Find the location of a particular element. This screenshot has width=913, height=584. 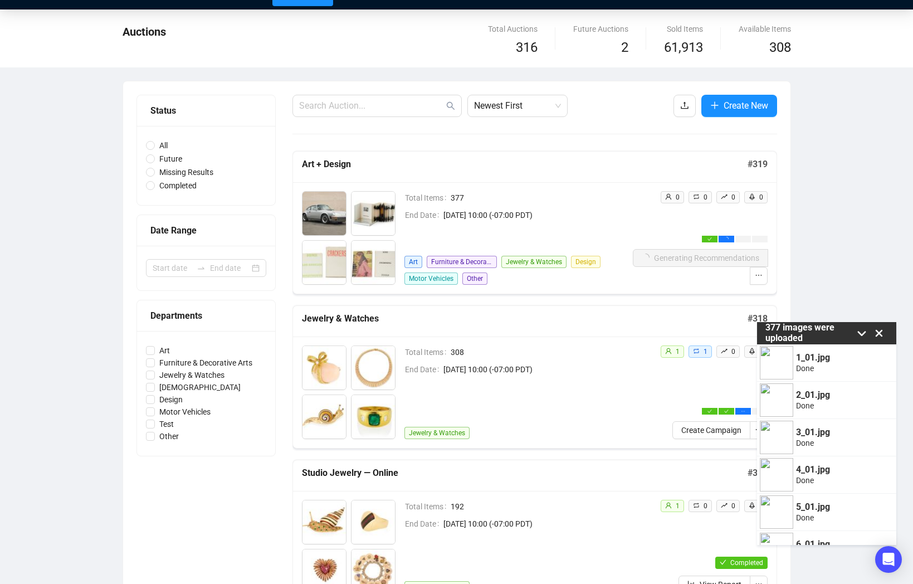

span: 61,913 is located at coordinates (684, 48).